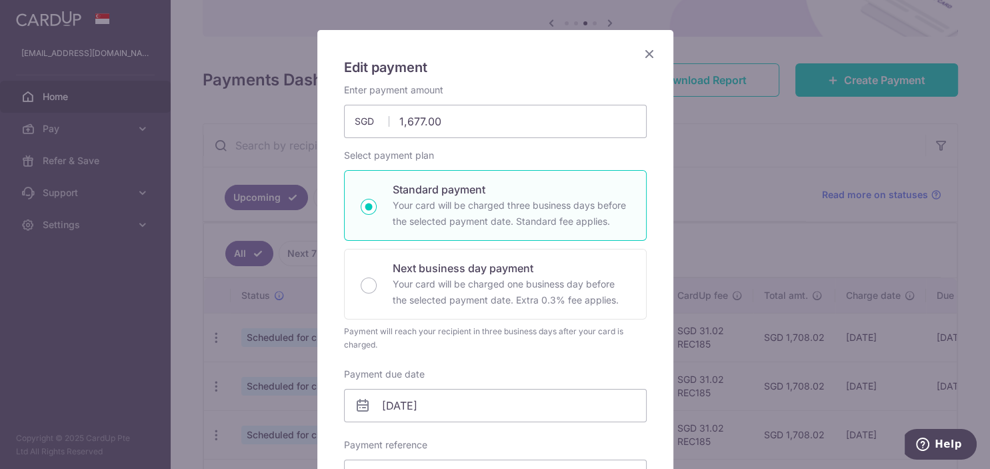  I want to click on input: 0.00, so click(495, 121).